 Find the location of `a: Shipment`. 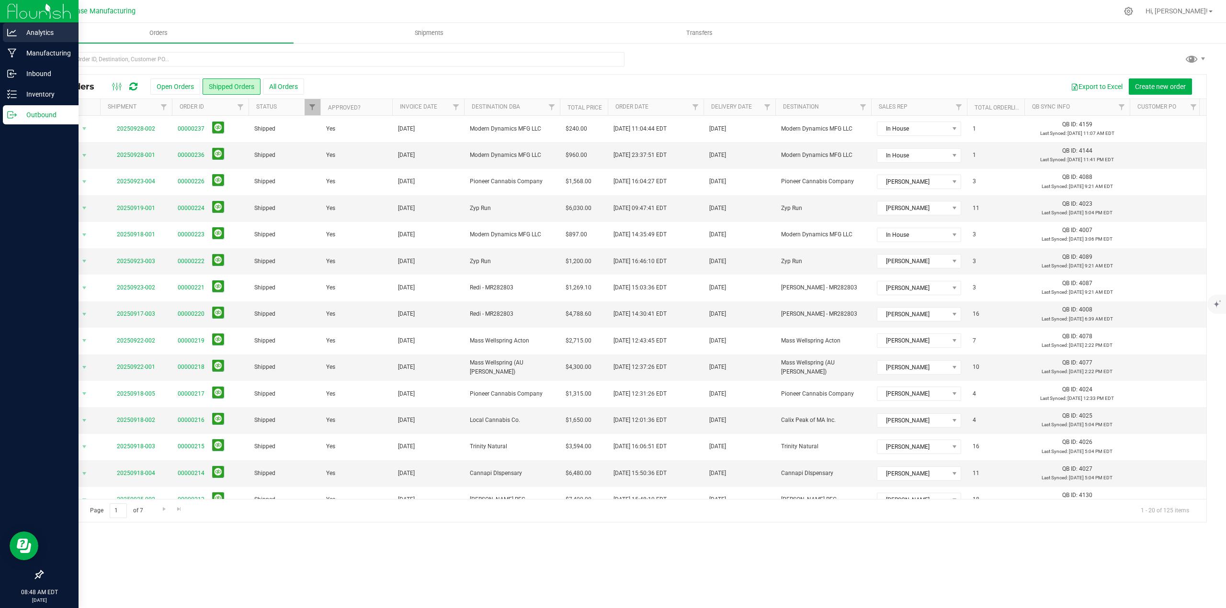

a: Shipment is located at coordinates (122, 107).